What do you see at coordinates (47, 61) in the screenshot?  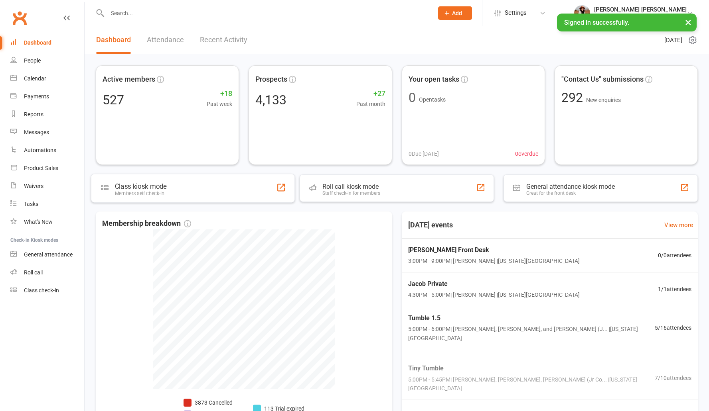 I see `a: People` at bounding box center [47, 61].